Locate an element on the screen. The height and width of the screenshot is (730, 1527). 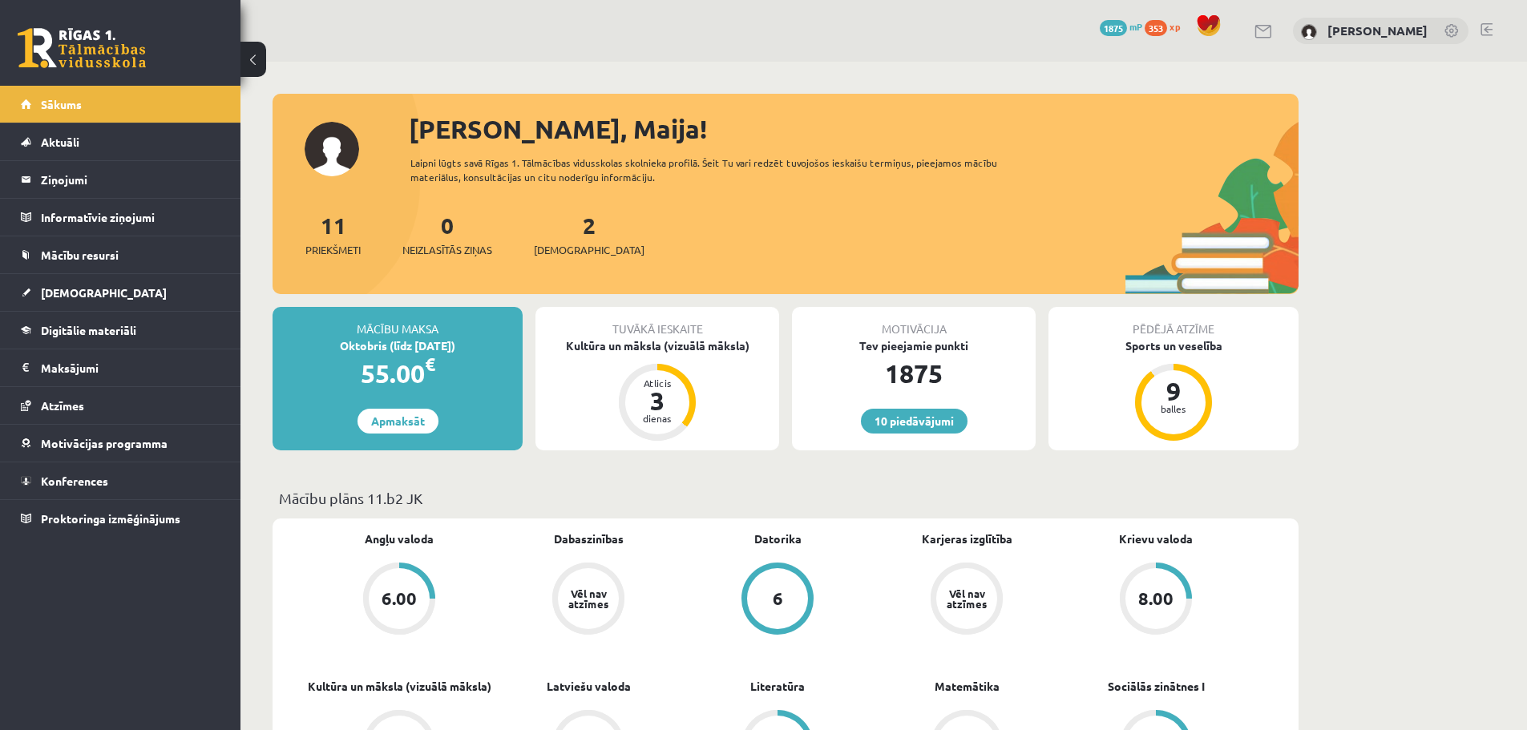
div: Sports un veselība is located at coordinates (1173, 345).